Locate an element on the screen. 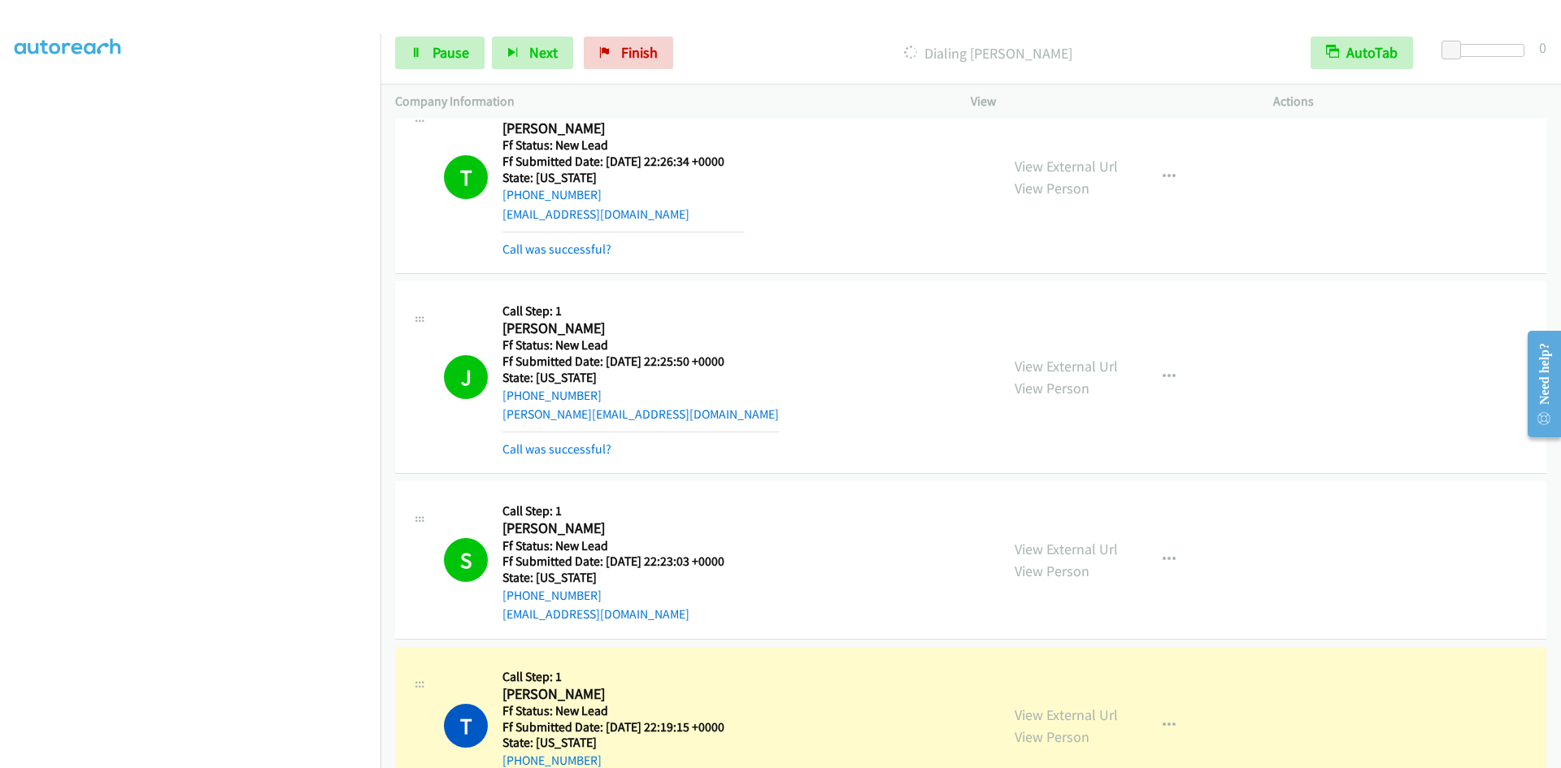 The height and width of the screenshot is (768, 1561). div: Open Resource Center is located at coordinates (30, 64).